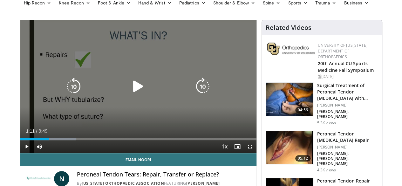 This screenshot has width=402, height=186. Describe the element at coordinates (348, 181) in the screenshot. I see `h3: Peroneal Tendon Repair` at that location.